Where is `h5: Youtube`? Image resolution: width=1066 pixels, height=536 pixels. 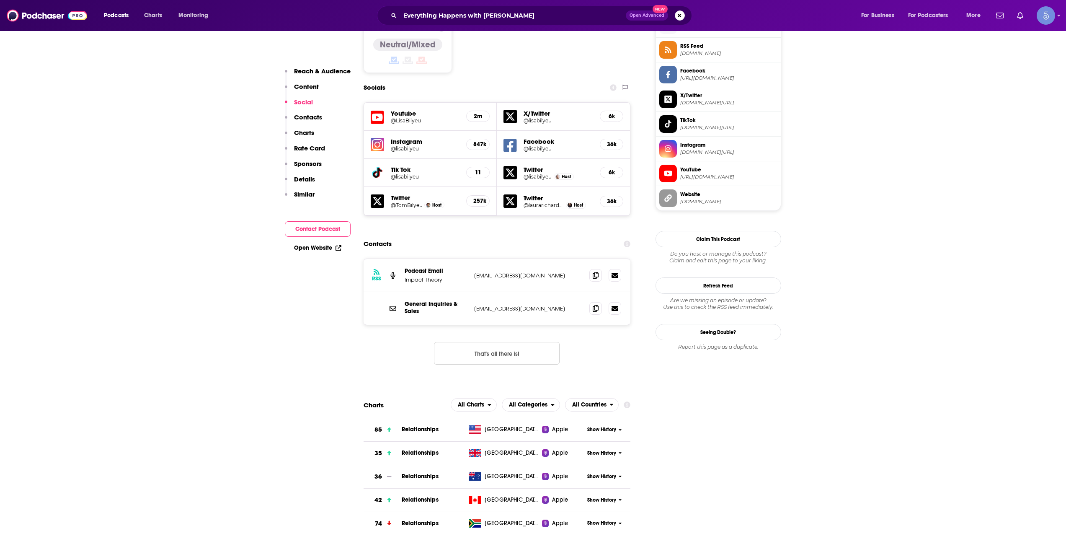 h5: Youtube is located at coordinates (425, 113).